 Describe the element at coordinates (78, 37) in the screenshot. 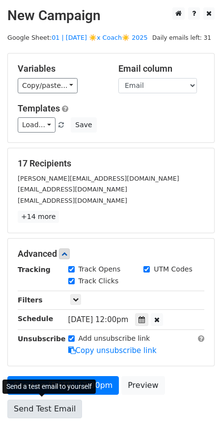

I see `small: Google Sheet:` at that location.